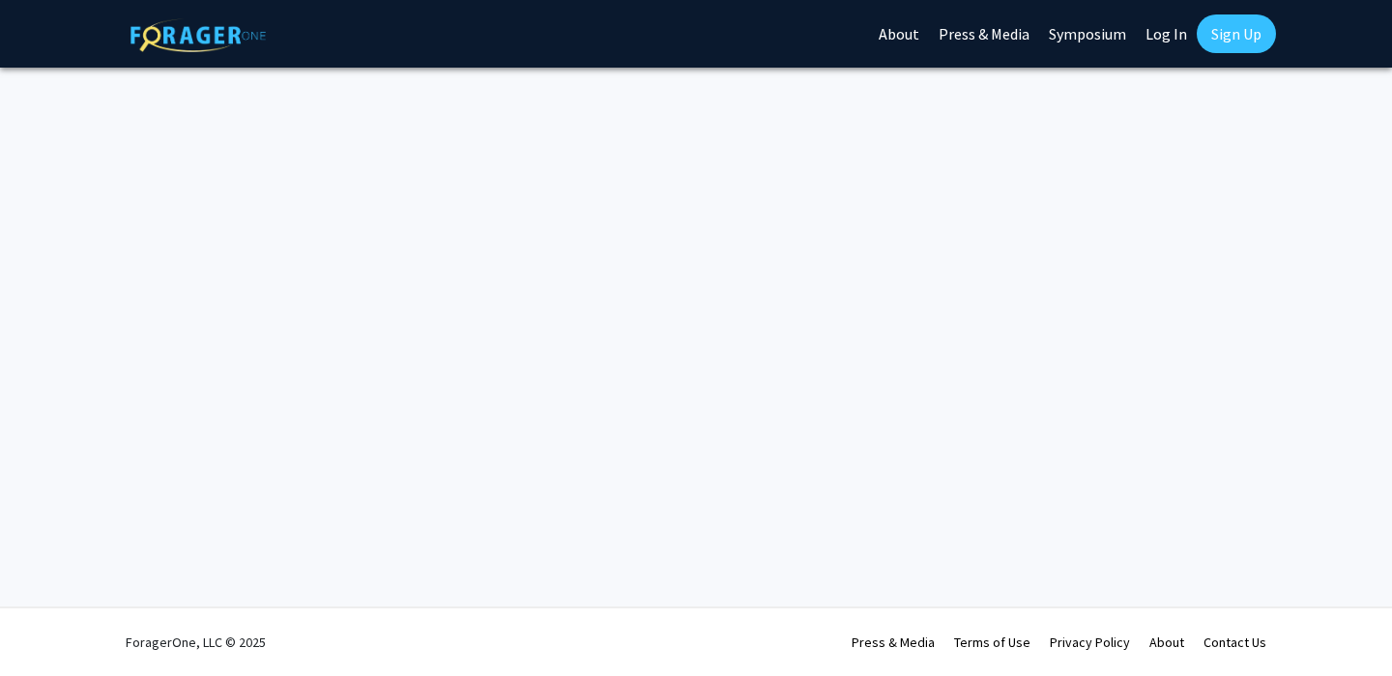  What do you see at coordinates (992, 643) in the screenshot?
I see `a: Terms of Use` at bounding box center [992, 643].